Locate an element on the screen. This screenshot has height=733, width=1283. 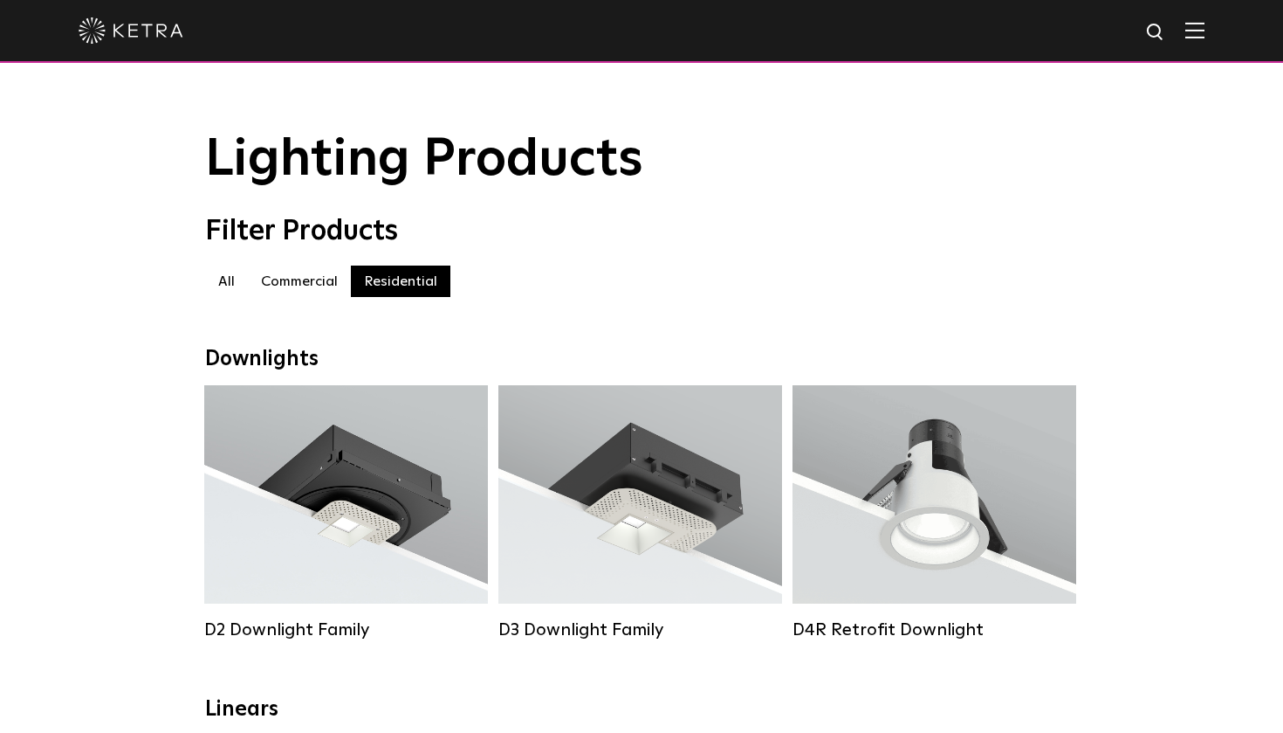
div: Downlights is located at coordinates (642, 359).